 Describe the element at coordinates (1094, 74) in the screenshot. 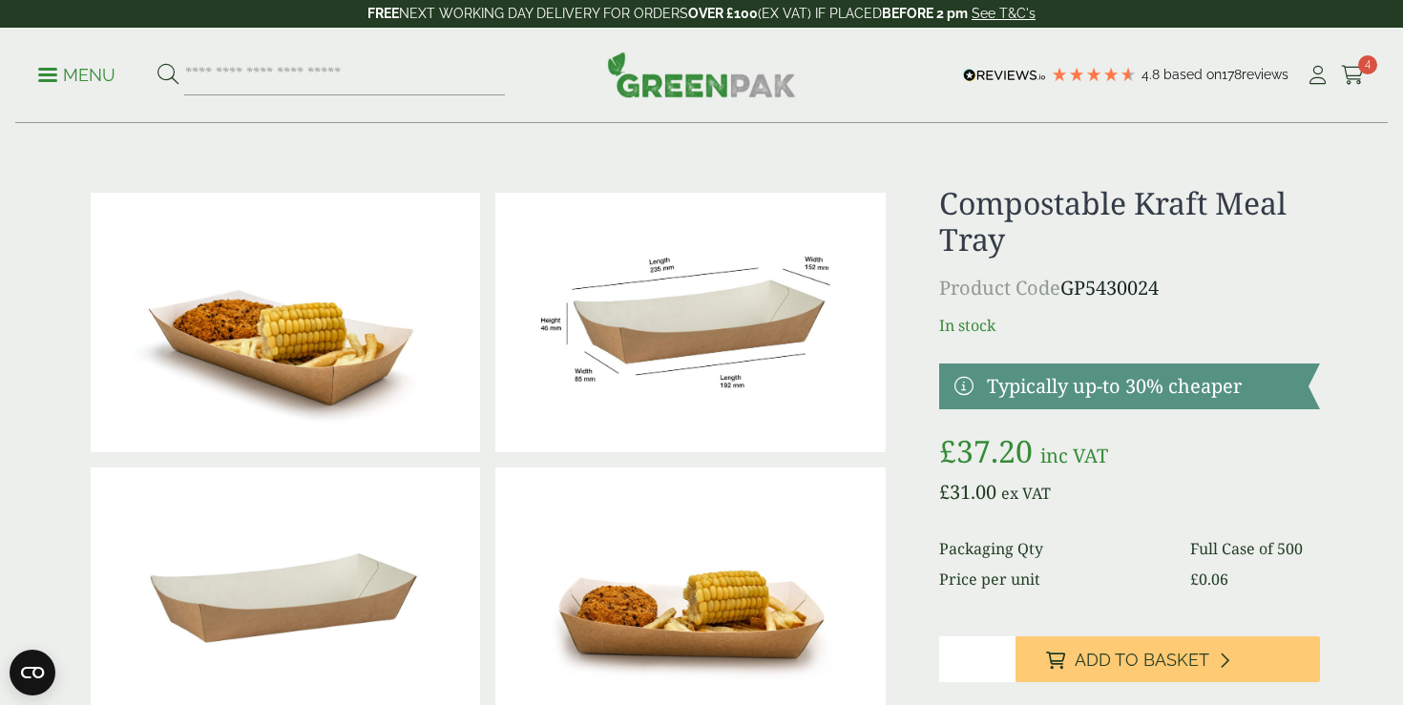

I see `div: 4.78 Stars` at that location.